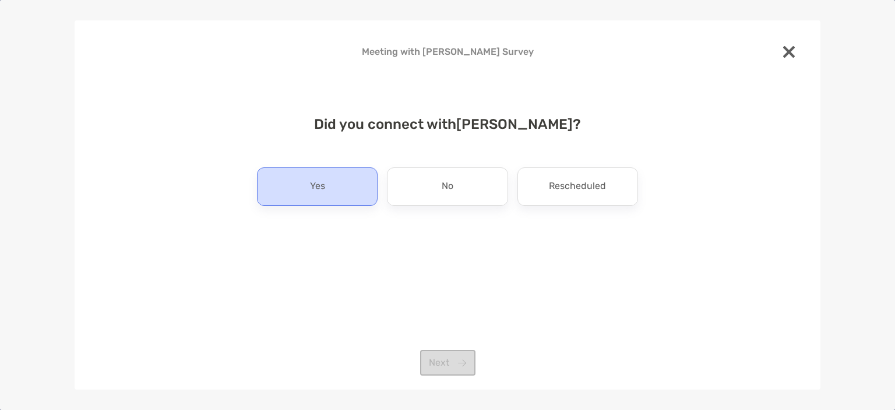  What do you see at coordinates (789, 52) in the screenshot?
I see `img: close modal` at bounding box center [789, 52].